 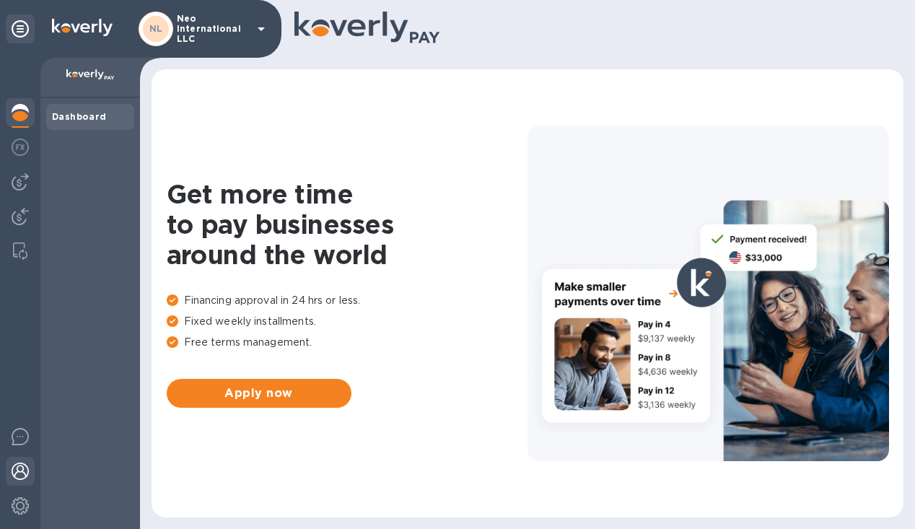 What do you see at coordinates (20, 147) in the screenshot?
I see `img: Foreign exchange` at bounding box center [20, 147].